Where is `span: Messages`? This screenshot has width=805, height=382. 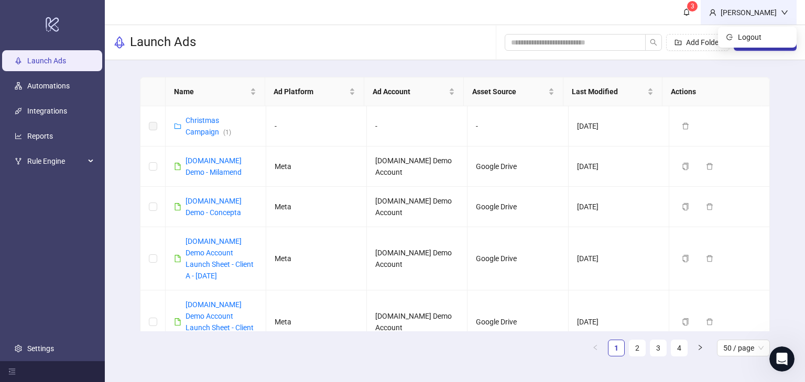
span: Messages is located at coordinates (157, 316).